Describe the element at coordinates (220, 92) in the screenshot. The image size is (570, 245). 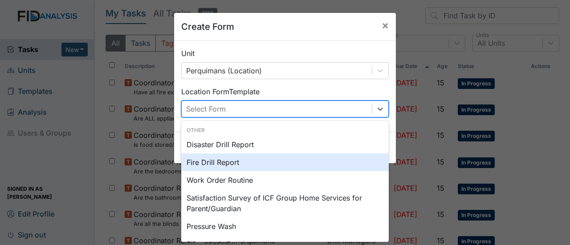
I see `label: Location Form Template` at that location.